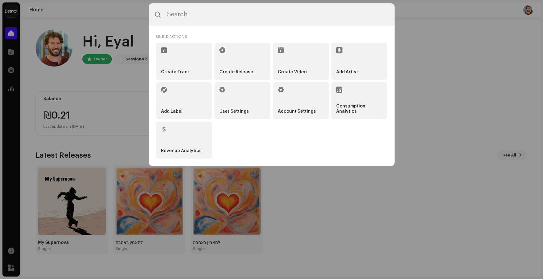 The height and width of the screenshot is (279, 543). What do you see at coordinates (236, 72) in the screenshot?
I see `strong: Create Release` at bounding box center [236, 72].